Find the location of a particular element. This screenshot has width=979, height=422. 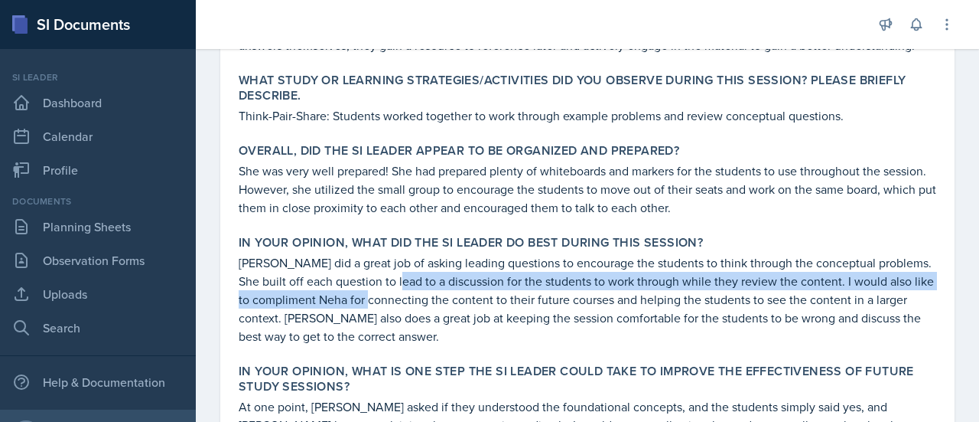

p: She was very well prepared! She had prepared plenty of whiteboards and markers for the students t... is located at coordinates (588, 189).